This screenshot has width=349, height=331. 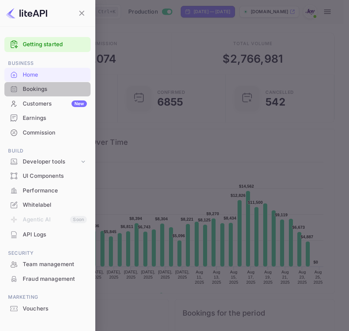 What do you see at coordinates (47, 205) in the screenshot?
I see `a: Whitelabel` at bounding box center [47, 205].